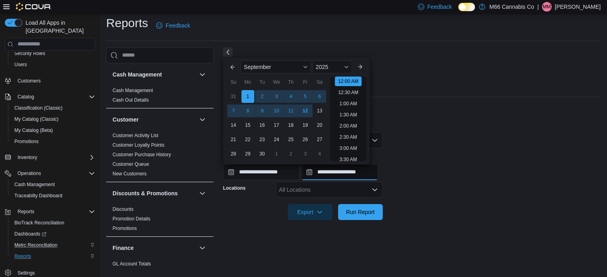  Describe the element at coordinates (23, 257) in the screenshot. I see `a: Reports` at that location.